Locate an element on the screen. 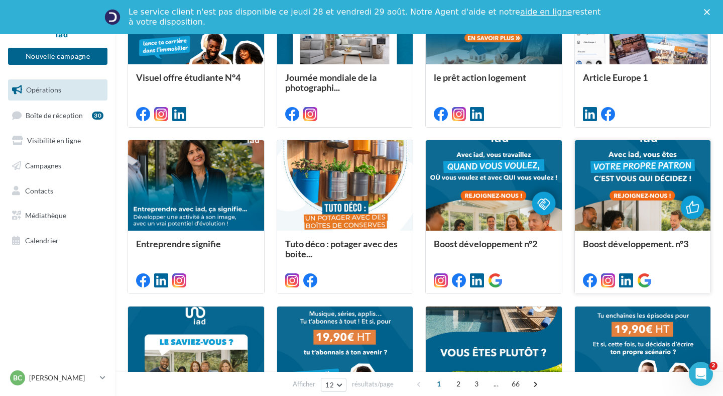  span: 12 is located at coordinates (329, 384).